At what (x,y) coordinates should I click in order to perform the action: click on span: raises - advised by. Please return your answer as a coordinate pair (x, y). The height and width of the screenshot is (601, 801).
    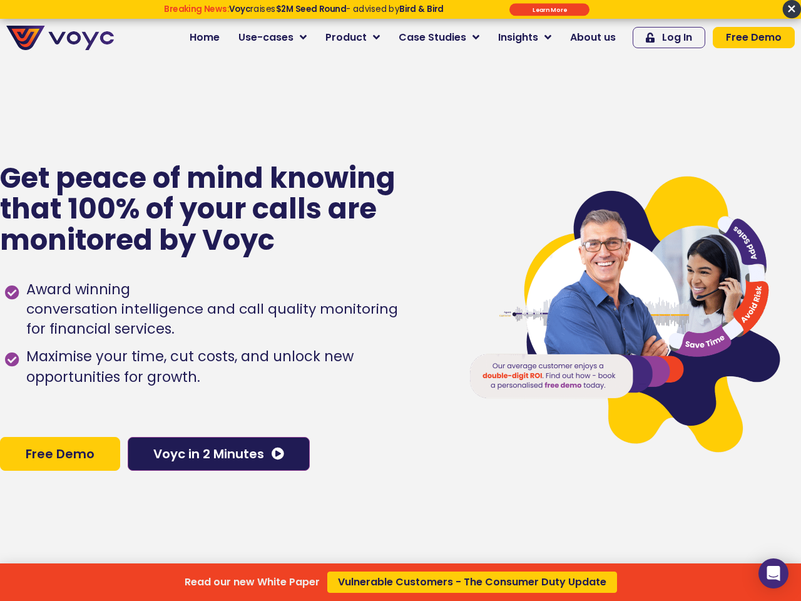
    Looking at the image, I should click on (336, 9).